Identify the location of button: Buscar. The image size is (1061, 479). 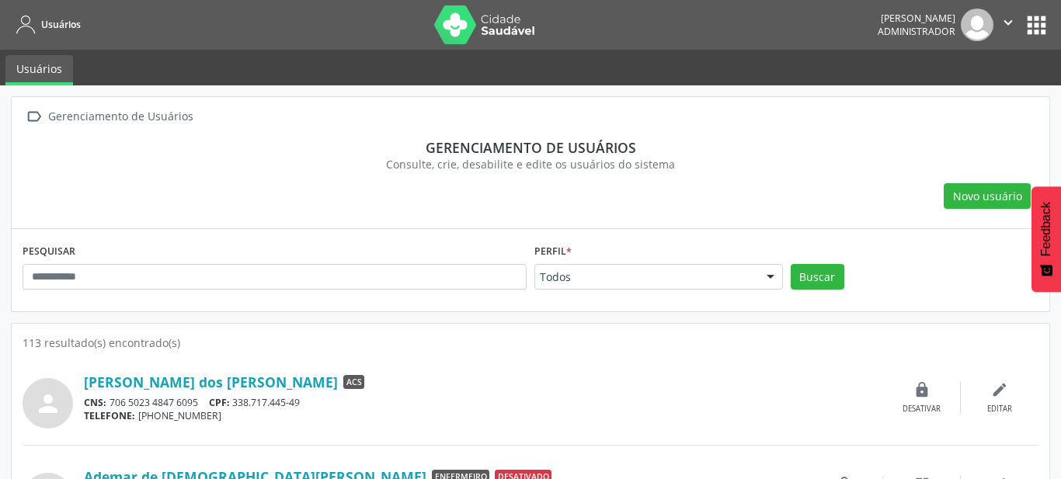
(817, 277).